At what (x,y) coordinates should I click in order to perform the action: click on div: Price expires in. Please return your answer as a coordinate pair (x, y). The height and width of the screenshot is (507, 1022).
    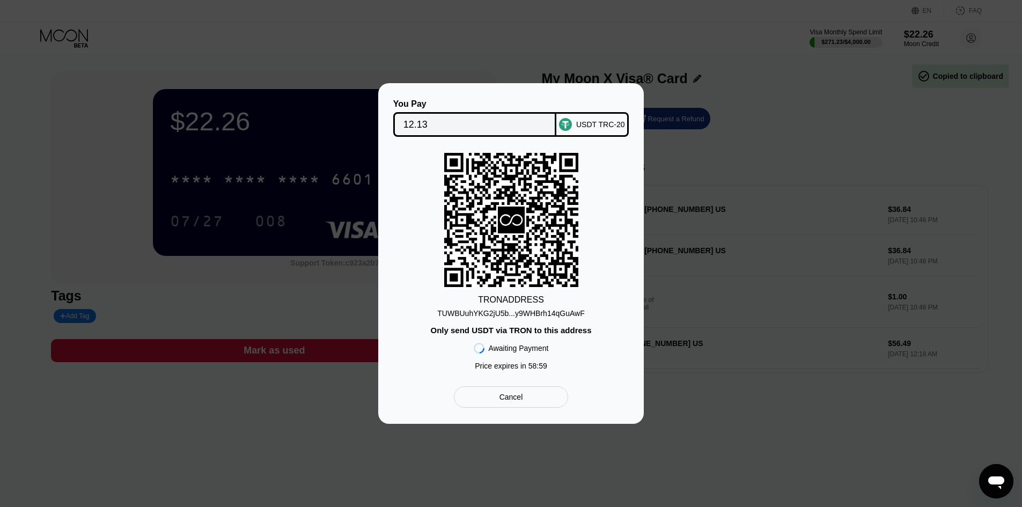
    Looking at the image, I should click on (511, 366).